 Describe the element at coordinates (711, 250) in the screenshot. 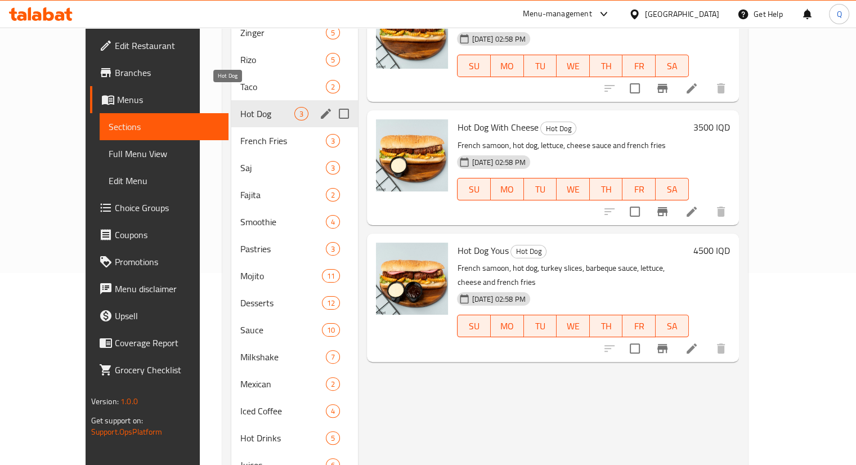

I see `h6: 4500 IQD` at that location.